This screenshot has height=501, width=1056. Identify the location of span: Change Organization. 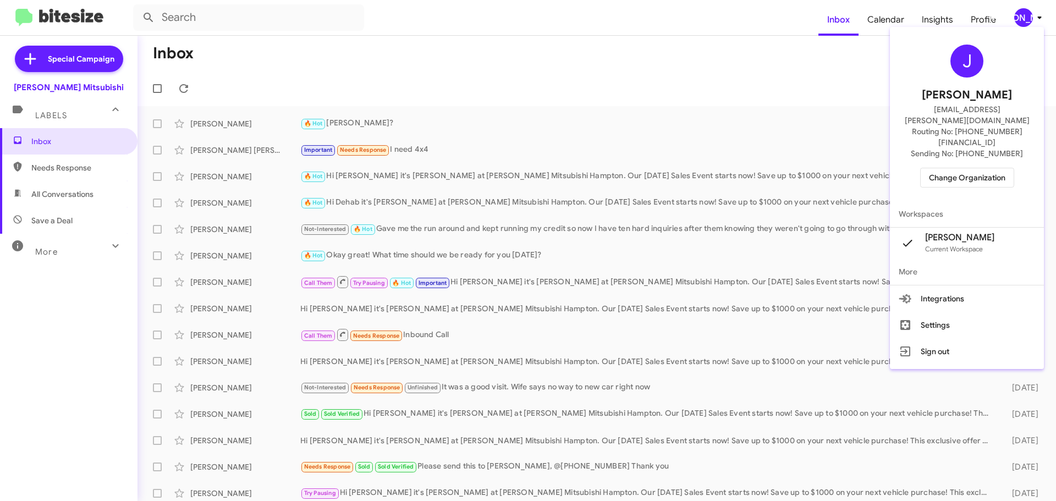
(967, 178).